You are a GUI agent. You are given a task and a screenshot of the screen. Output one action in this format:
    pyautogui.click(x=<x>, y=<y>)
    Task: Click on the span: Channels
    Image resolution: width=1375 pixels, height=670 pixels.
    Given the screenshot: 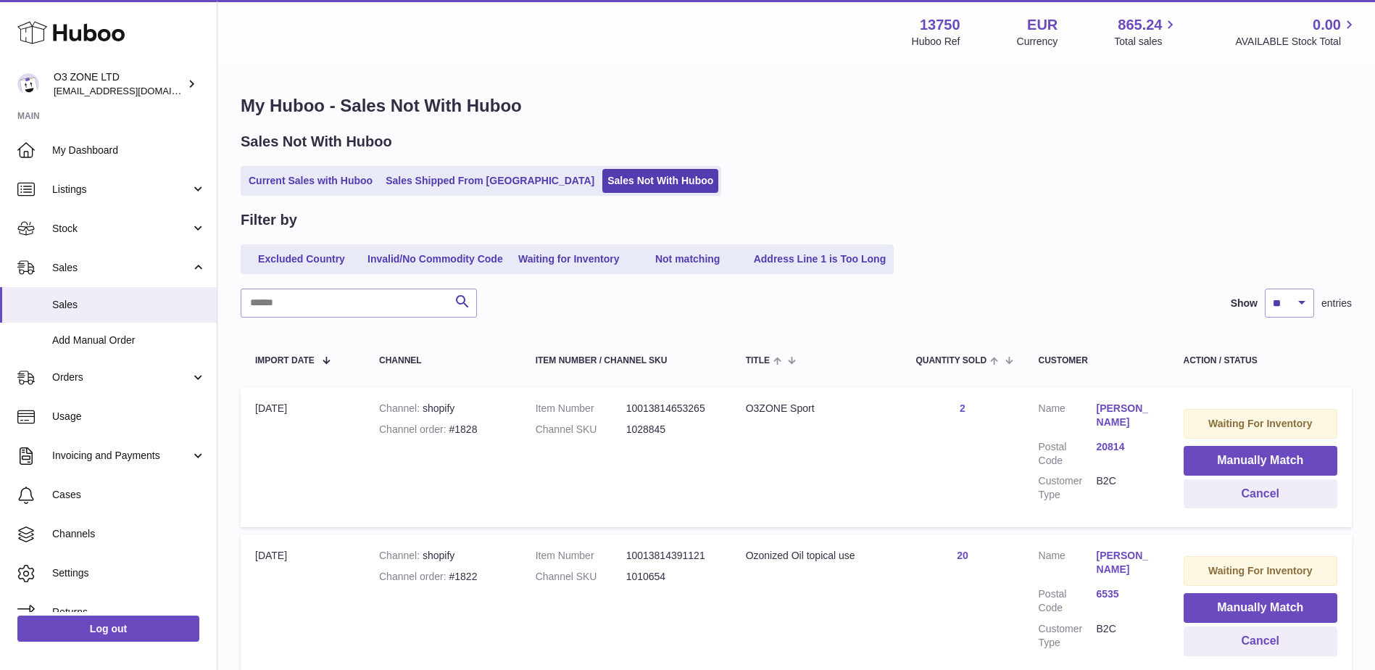 What is the action you would take?
    pyautogui.click(x=129, y=534)
    